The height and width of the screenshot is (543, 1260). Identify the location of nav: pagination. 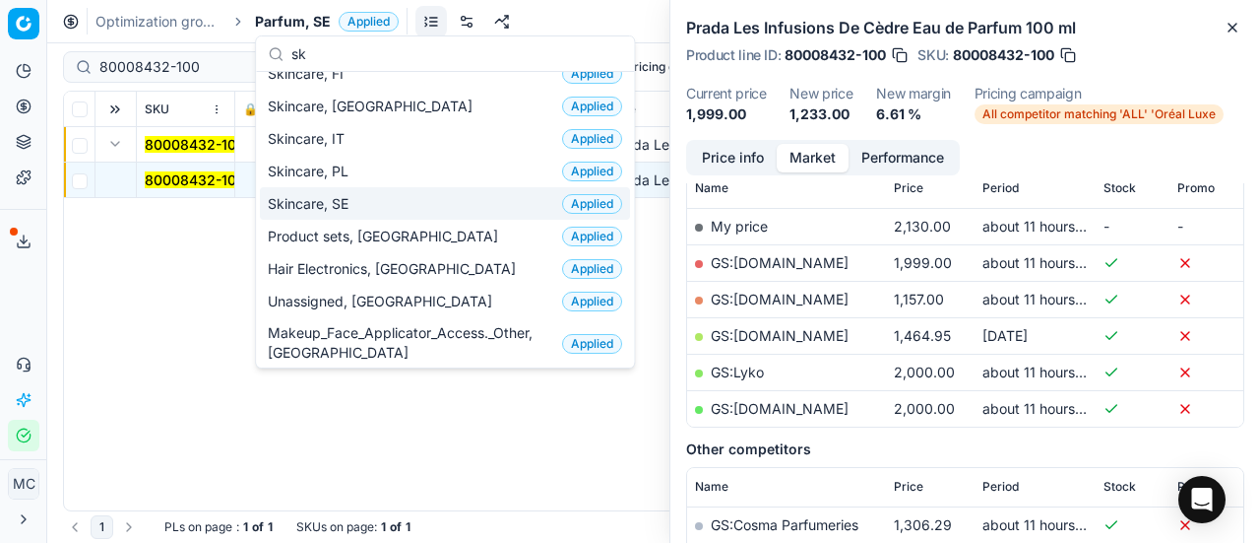
(101, 527).